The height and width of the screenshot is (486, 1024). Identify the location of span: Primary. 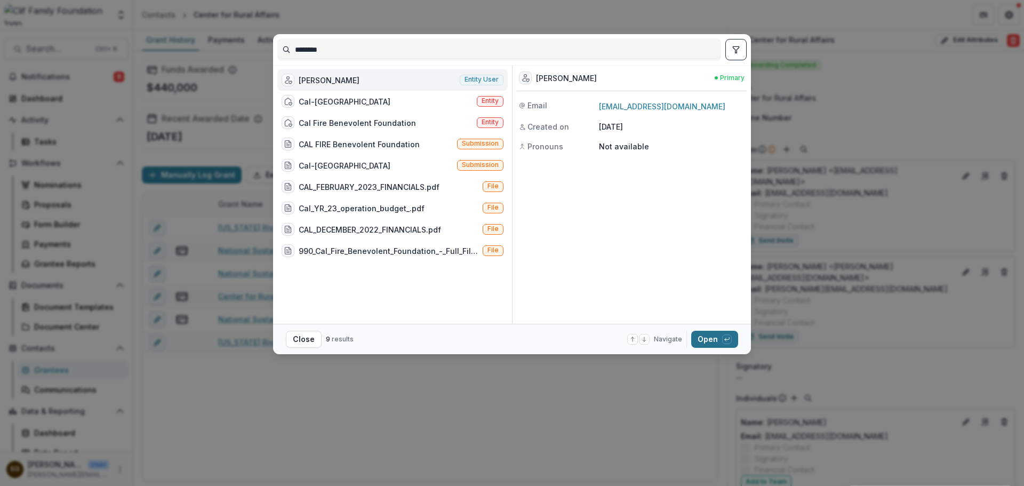
(732, 78).